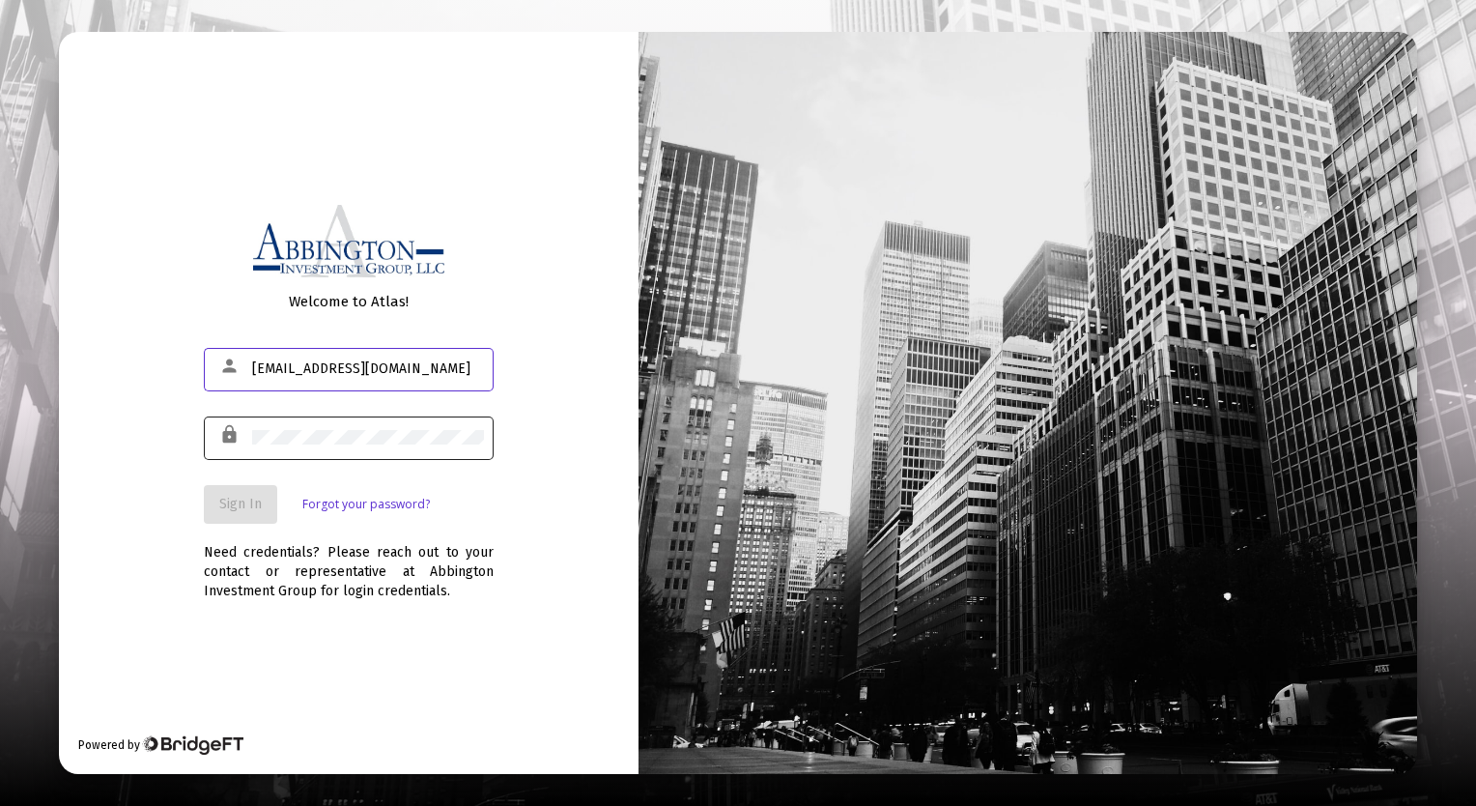 The width and height of the screenshot is (1476, 806). Describe the element at coordinates (349, 562) in the screenshot. I see `div: Need credentials? Please reach out to your contact or representative at Abbington Investment Grou...` at that location.